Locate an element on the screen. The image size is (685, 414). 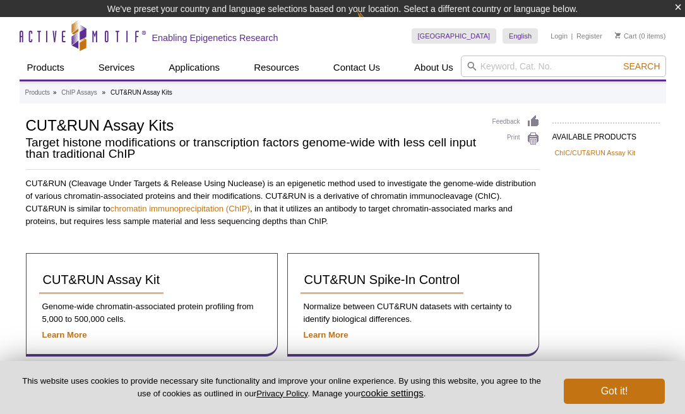
p: Genome-wide chromatin-associated protein profiling from 5,000 to 500,000 cells. is located at coordinates (152, 313).